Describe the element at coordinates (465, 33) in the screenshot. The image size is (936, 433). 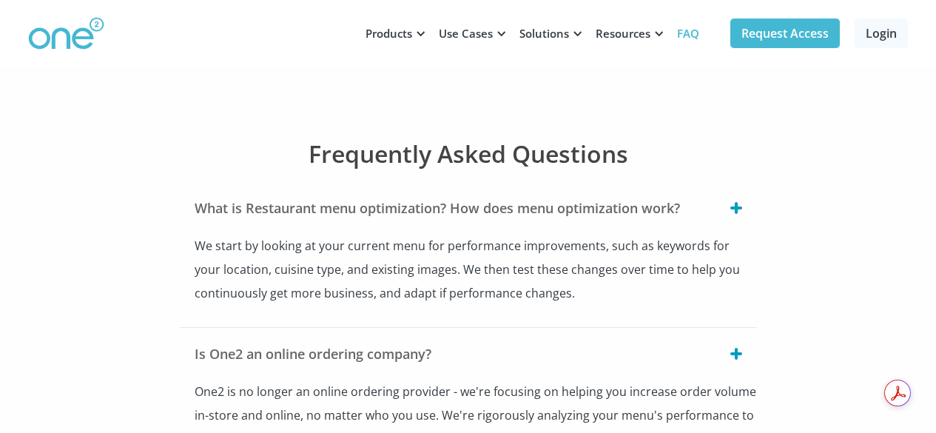
I see `div: Use Cases` at that location.